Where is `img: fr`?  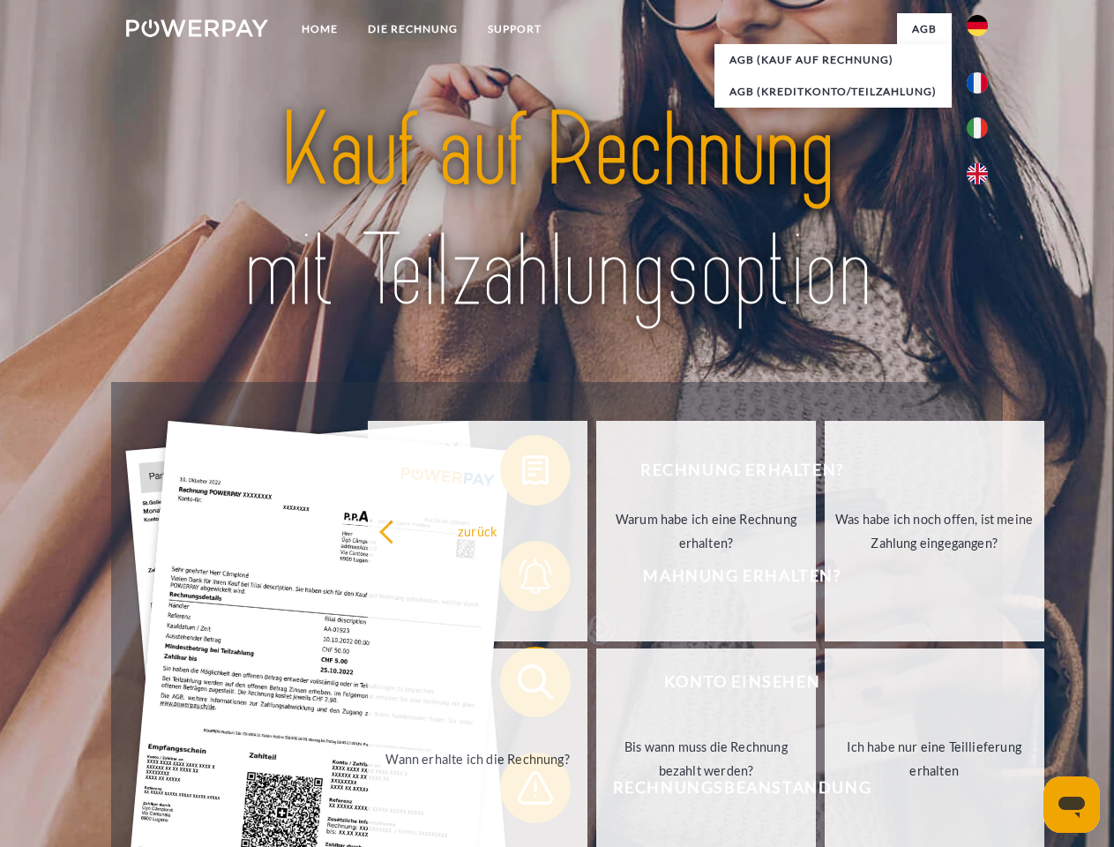 img: fr is located at coordinates (977, 83).